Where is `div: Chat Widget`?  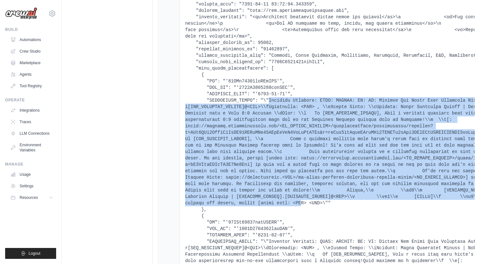
div: Chat Widget is located at coordinates (469, 248).